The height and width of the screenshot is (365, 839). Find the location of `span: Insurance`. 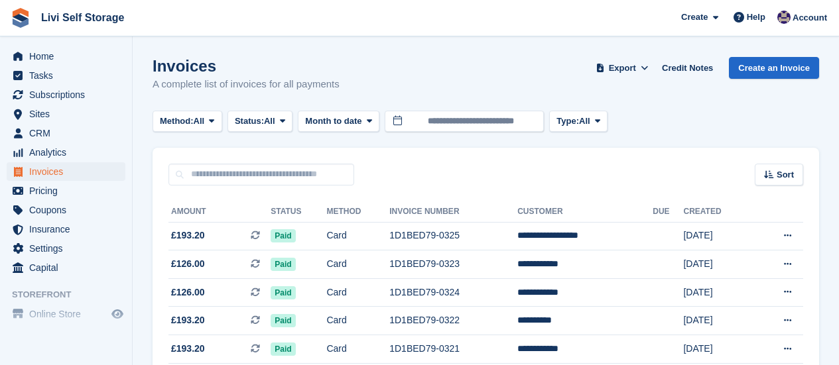

span: Insurance is located at coordinates (69, 229).